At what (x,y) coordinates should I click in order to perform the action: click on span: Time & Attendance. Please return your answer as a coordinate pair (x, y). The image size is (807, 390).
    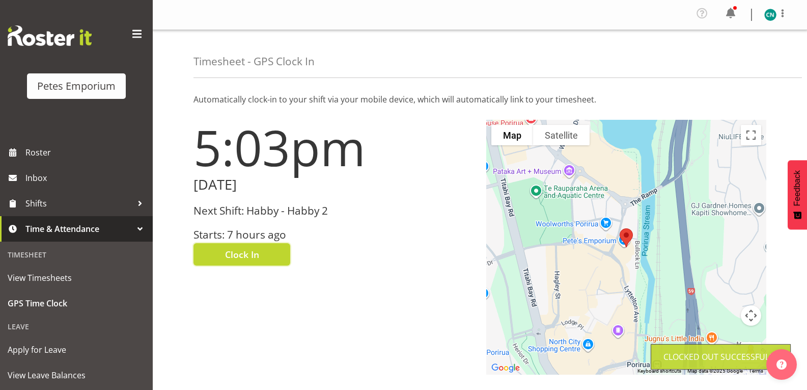
    Looking at the image, I should click on (79, 229).